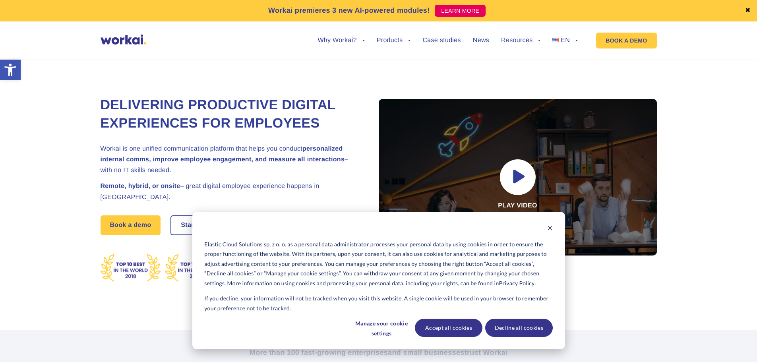  Describe the element at coordinates (565, 40) in the screenshot. I see `span: EN` at that location.